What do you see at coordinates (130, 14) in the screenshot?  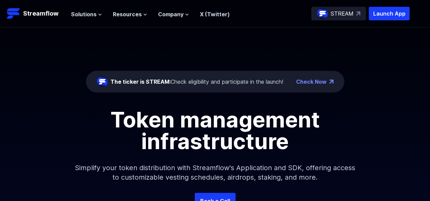 I see `button: Resources` at bounding box center [130, 14].